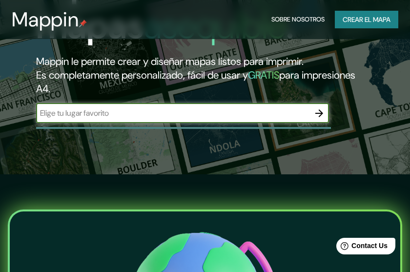 The height and width of the screenshot is (272, 410). What do you see at coordinates (46, 12) in the screenshot?
I see `span: Contact Us` at bounding box center [46, 12].